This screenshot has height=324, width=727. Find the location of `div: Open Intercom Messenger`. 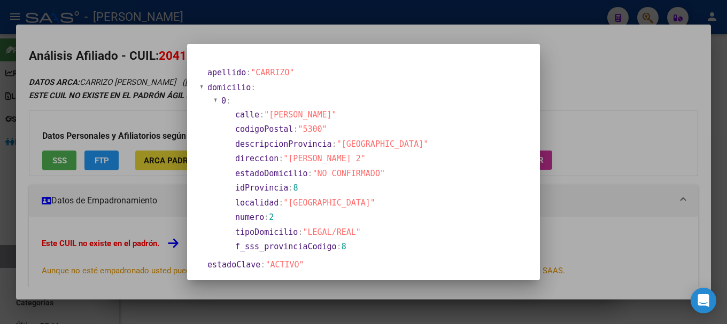

div: Open Intercom Messenger is located at coordinates (703, 301).